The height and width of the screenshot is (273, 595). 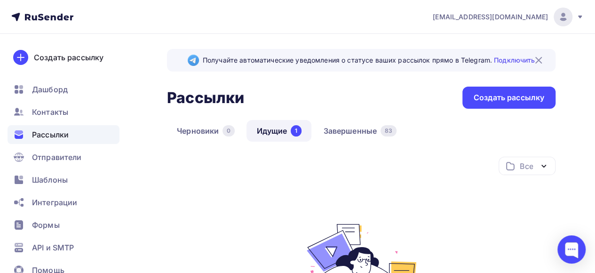 I want to click on button: Все, so click(x=526, y=165).